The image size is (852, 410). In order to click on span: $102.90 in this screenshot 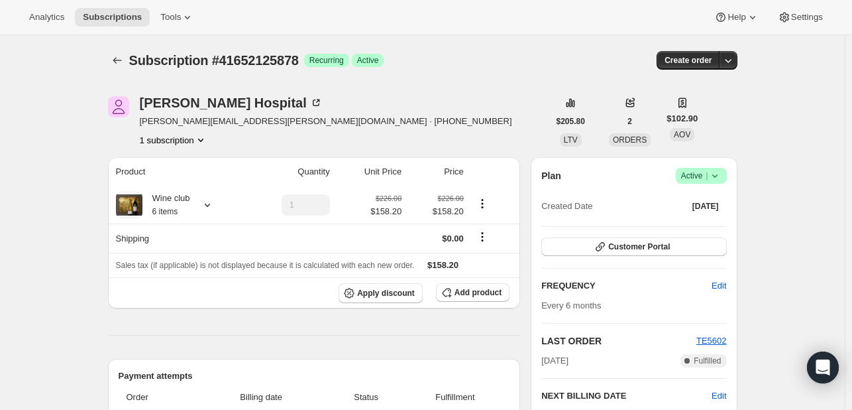, I will do `click(682, 119)`.